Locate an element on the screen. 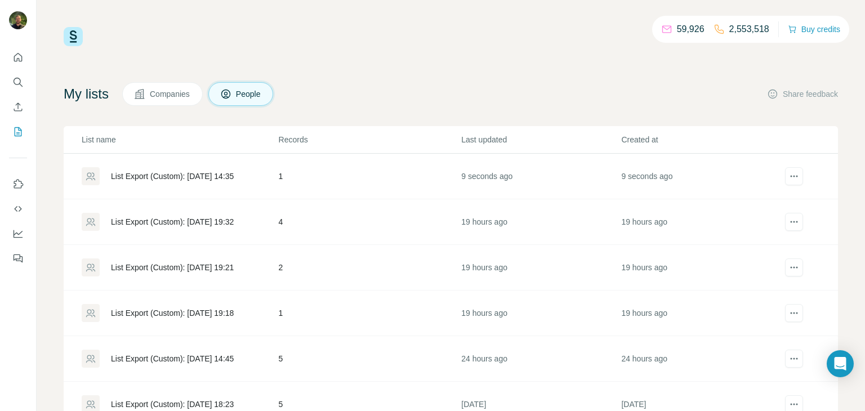 Image resolution: width=865 pixels, height=411 pixels. p: Last updated is located at coordinates (541, 140).